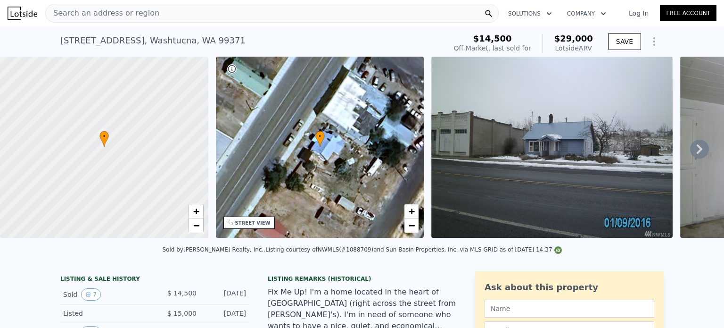 This screenshot has width=724, height=328. Describe the element at coordinates (574, 38) in the screenshot. I see `span: $29,000` at that location.